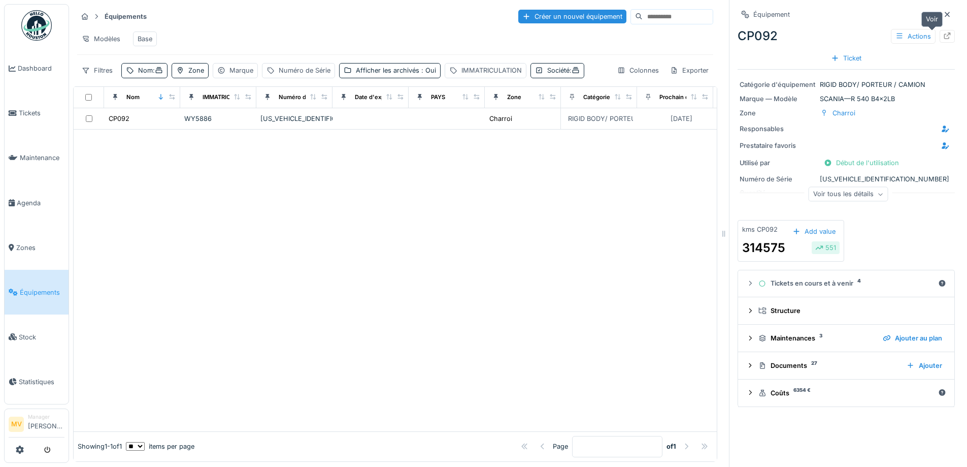 The height and width of the screenshot is (467, 967). What do you see at coordinates (37, 292) in the screenshot?
I see `a: Équipements` at bounding box center [37, 292].